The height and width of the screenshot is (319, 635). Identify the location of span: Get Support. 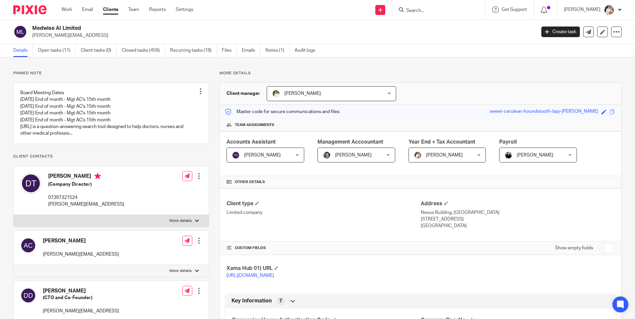
(514, 10).